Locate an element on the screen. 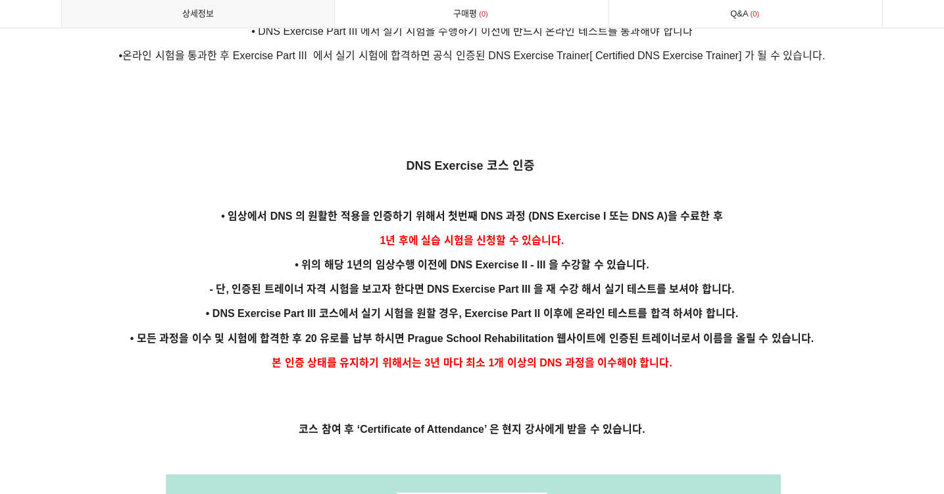 The image size is (944, 494). strong: 코스 참여 후 ‘Certificate of Attendance’ 은 현지 강사에게 받을 수 있습니다. is located at coordinates (472, 429).